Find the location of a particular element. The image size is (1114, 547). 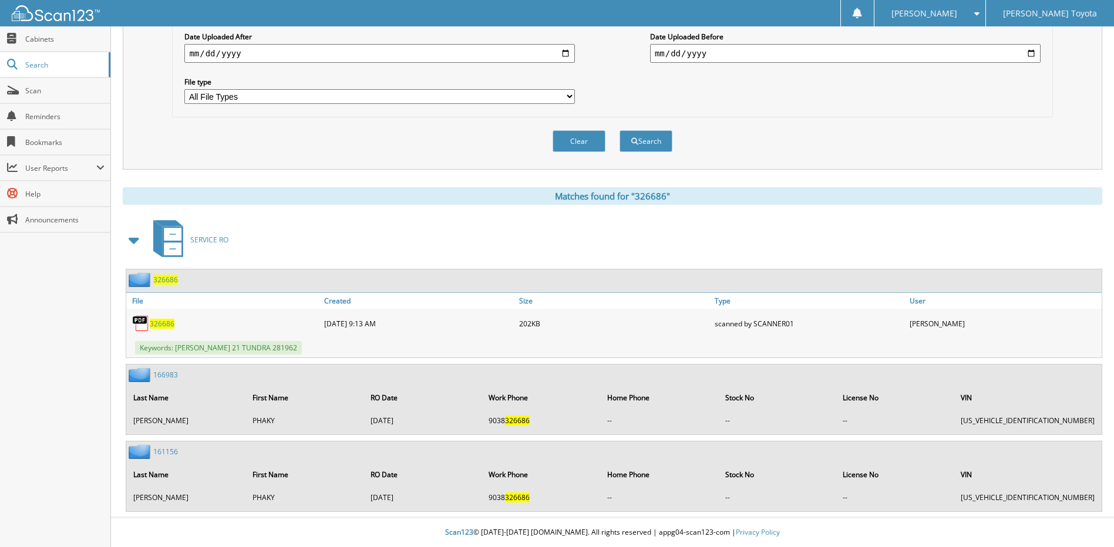

label: Date Uploaded Before is located at coordinates (845, 36).